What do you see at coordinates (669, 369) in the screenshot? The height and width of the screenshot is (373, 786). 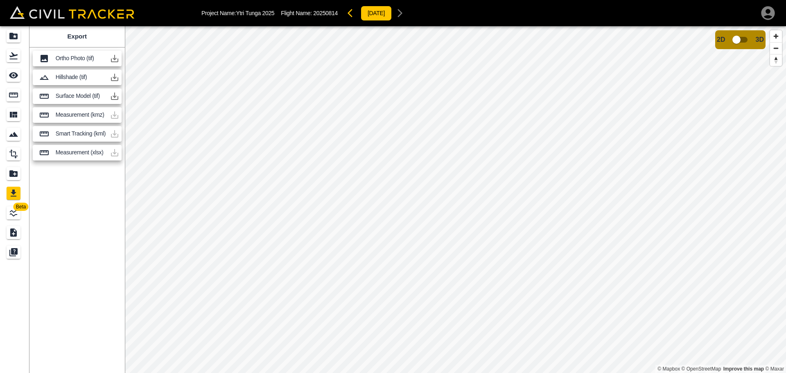 I see `a: Mapbox` at bounding box center [669, 369].